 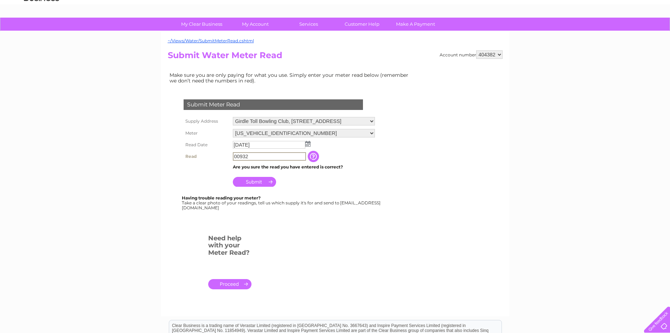 What do you see at coordinates (221, 197) in the screenshot?
I see `b: Having trouble reading your meter?` at bounding box center [221, 197].